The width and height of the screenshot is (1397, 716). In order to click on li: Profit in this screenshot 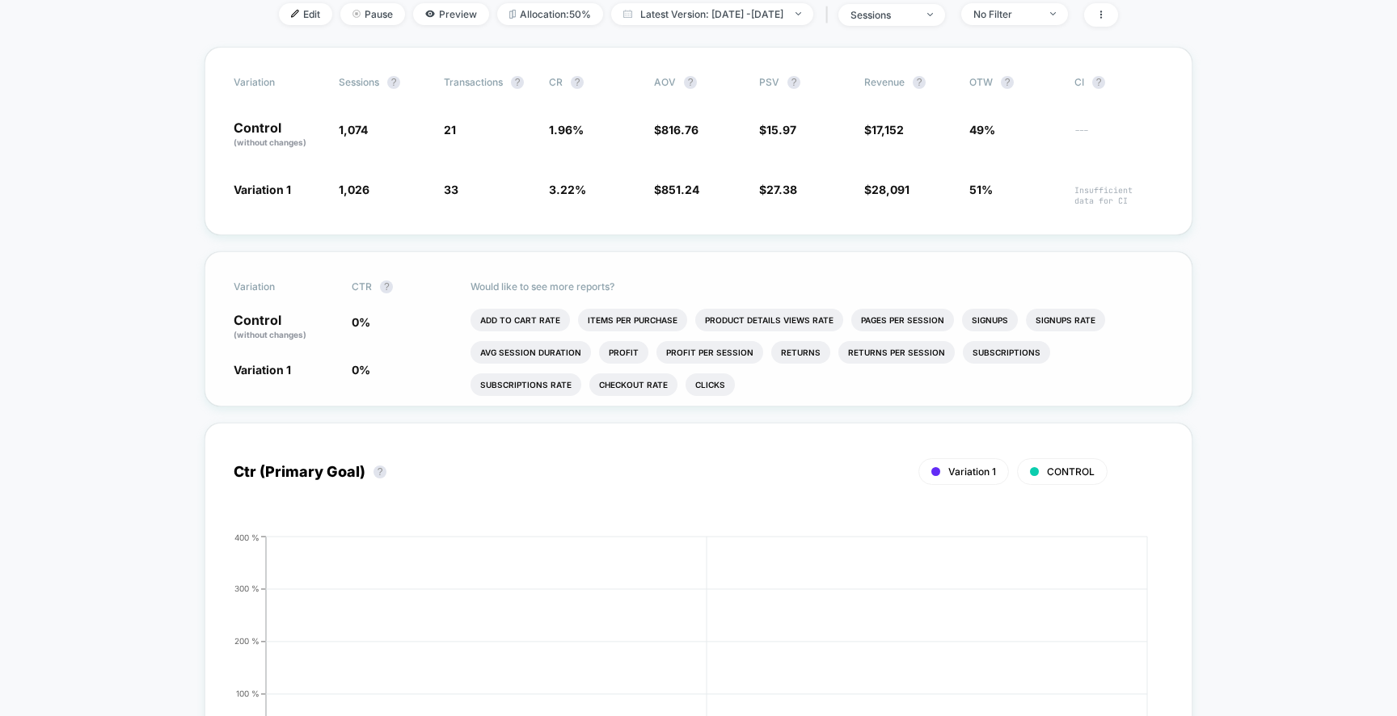, I will do `click(623, 352)`.